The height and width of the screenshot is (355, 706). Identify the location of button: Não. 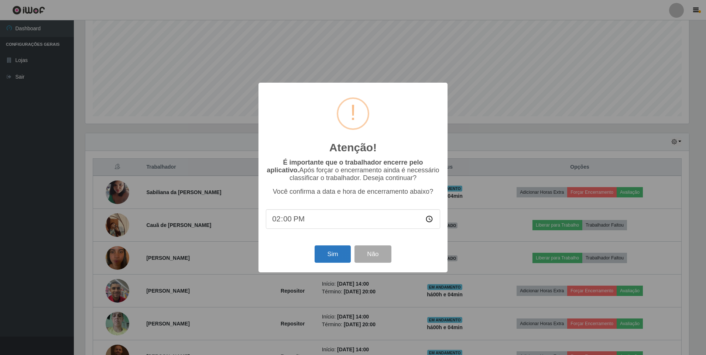
(373, 254).